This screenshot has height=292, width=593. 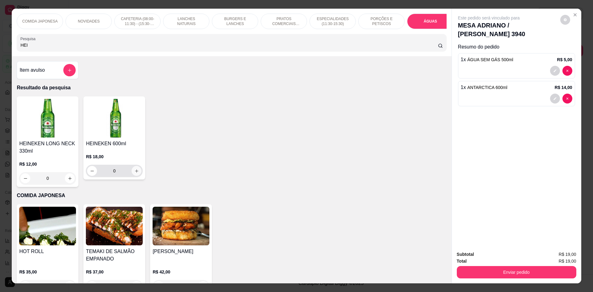 I want to click on p: PORÇÕES E PETISCOS, so click(x=381, y=21).